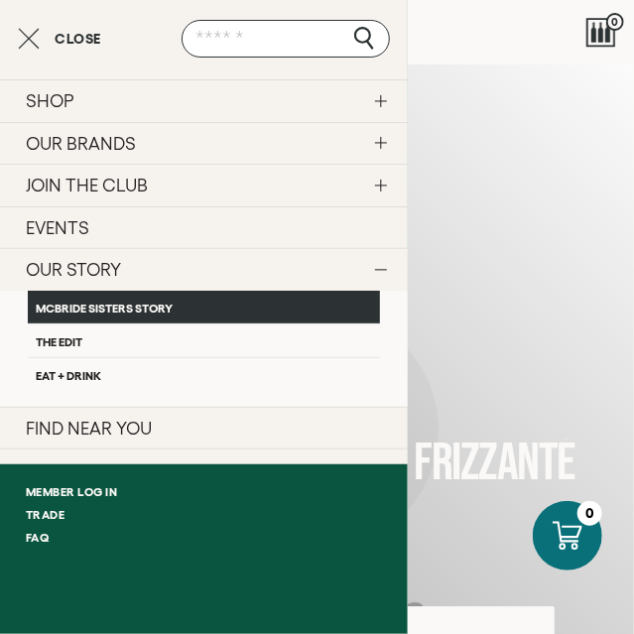  Describe the element at coordinates (77, 39) in the screenshot. I see `span: Close` at that location.